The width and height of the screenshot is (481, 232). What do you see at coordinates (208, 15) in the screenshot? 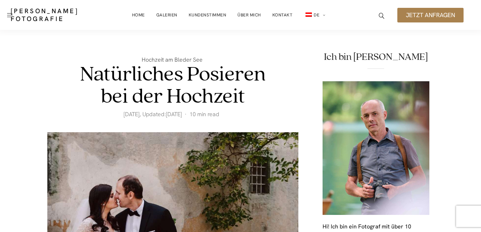
I see `a: Kundenstimmen` at bounding box center [208, 15].